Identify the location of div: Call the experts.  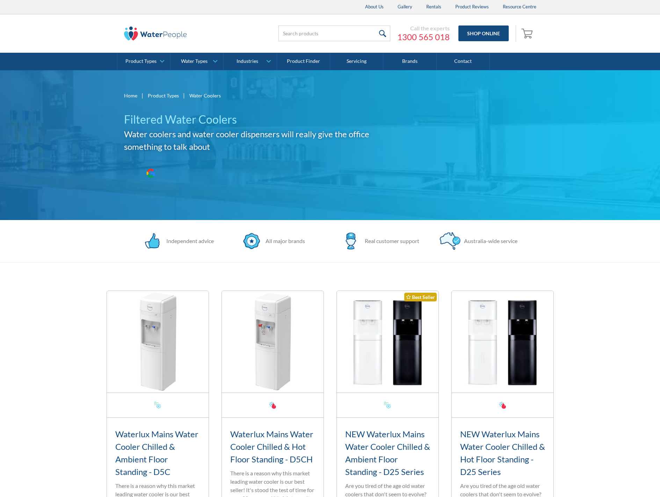
(423, 28).